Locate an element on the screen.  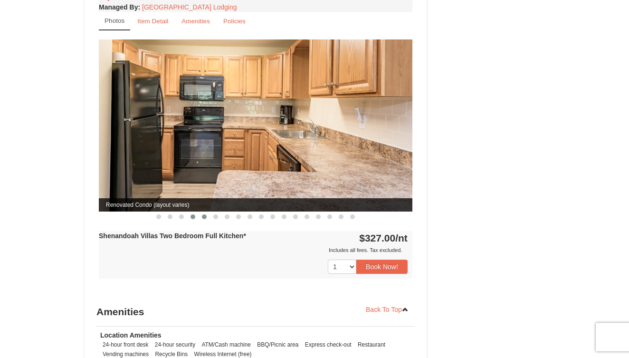
a: Back To Top is located at coordinates (387, 309).